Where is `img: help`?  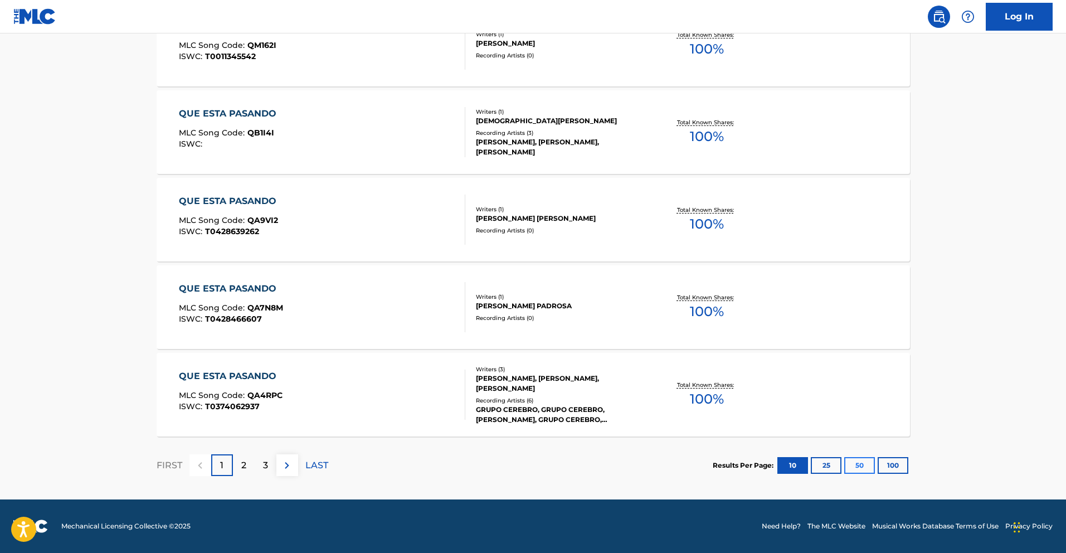
img: help is located at coordinates (968, 17).